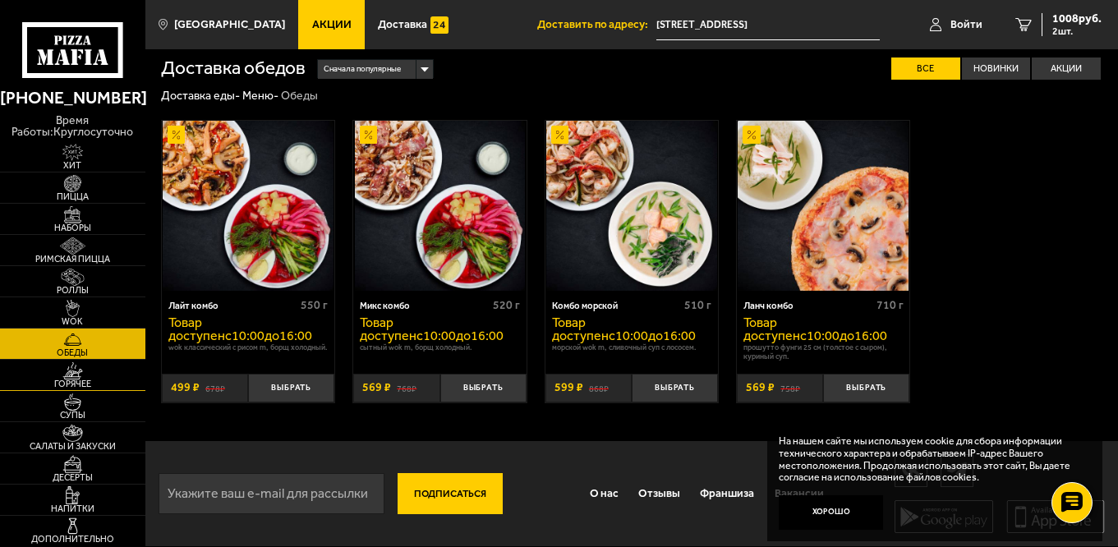 The height and width of the screenshot is (547, 1118). Describe the element at coordinates (599, 388) in the screenshot. I see `s: 868 ₽` at that location.